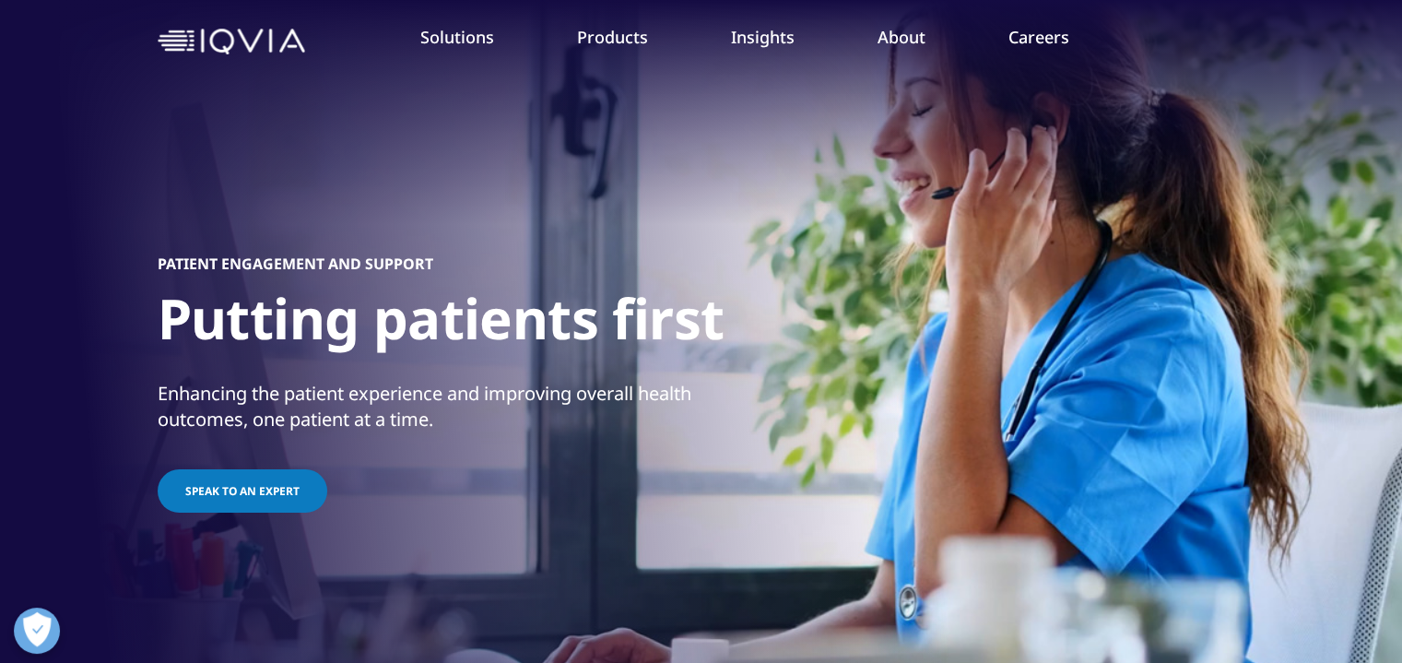  What do you see at coordinates (231, 41) in the screenshot?
I see `img: IQVIA Healthcare Information Technology and Pharma Clinical Research Company` at bounding box center [231, 41].